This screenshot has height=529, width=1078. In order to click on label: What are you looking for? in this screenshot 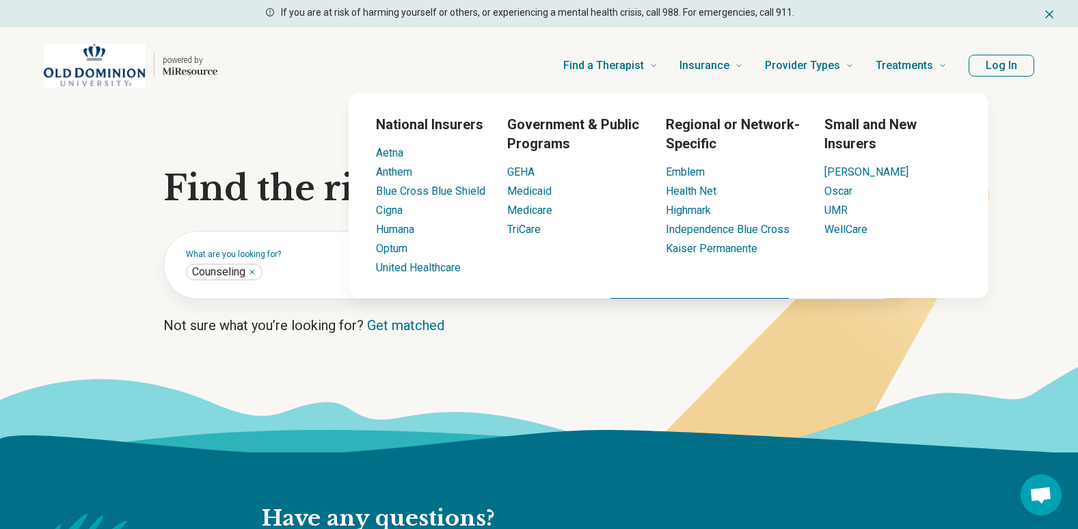, I will do `click(301, 254)`.